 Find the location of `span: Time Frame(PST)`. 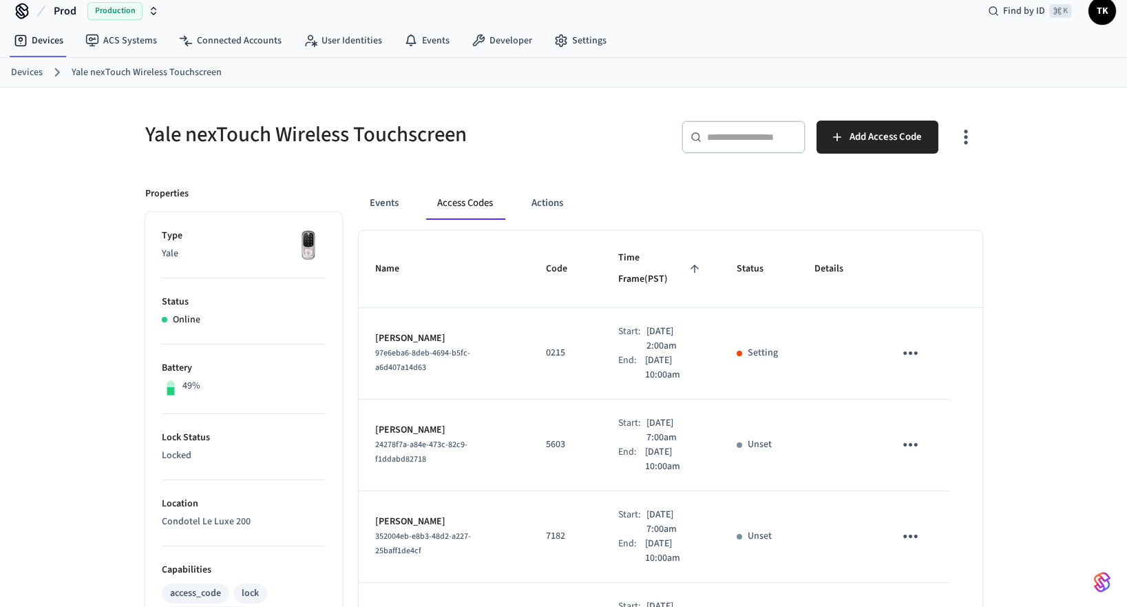

span: Time Frame(PST) is located at coordinates (661, 269).